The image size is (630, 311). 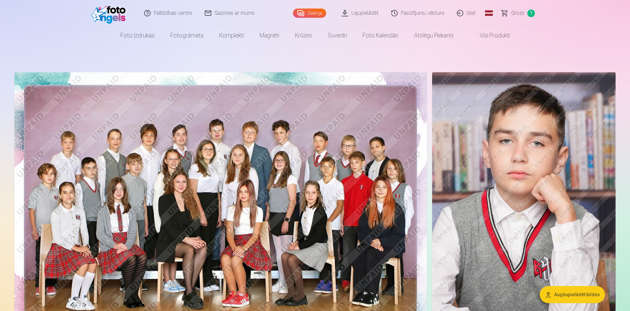 I want to click on a: Foto kalendāri, so click(x=380, y=35).